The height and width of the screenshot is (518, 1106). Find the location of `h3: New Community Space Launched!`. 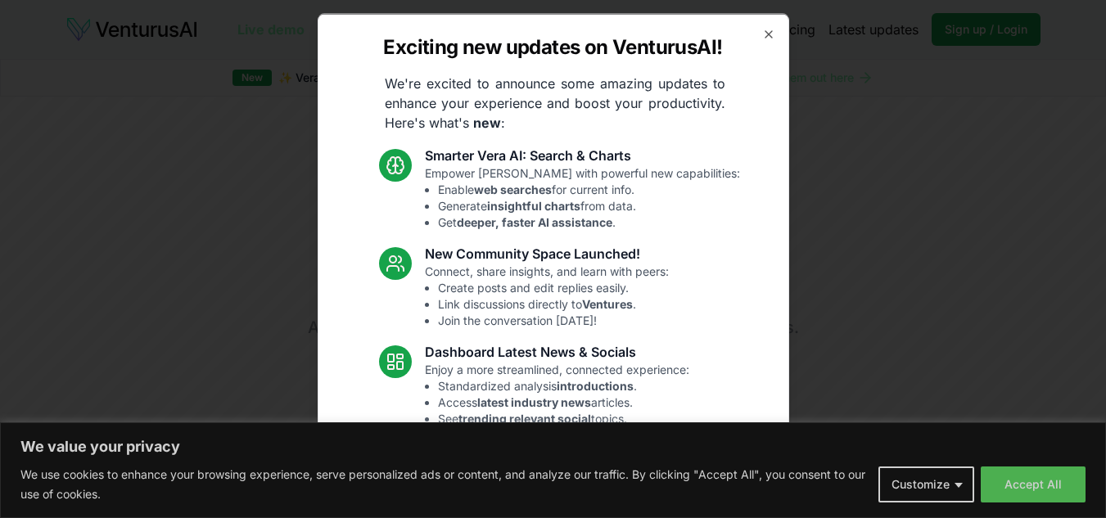

h3: New Community Space Launched! is located at coordinates (547, 253).